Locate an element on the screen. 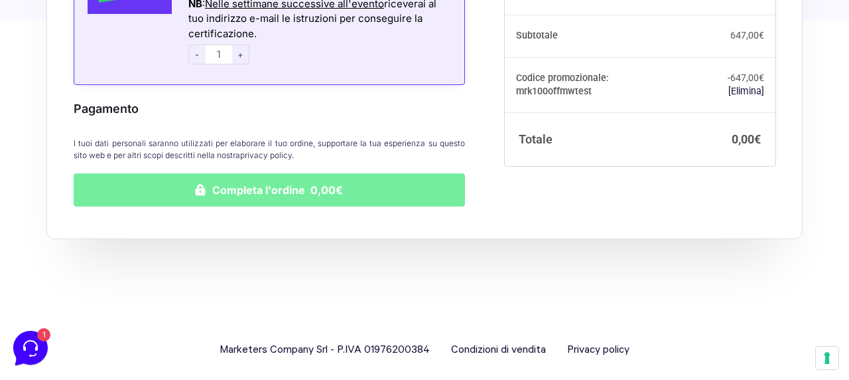 The height and width of the screenshot is (380, 849). th: Totale is located at coordinates (595, 139).